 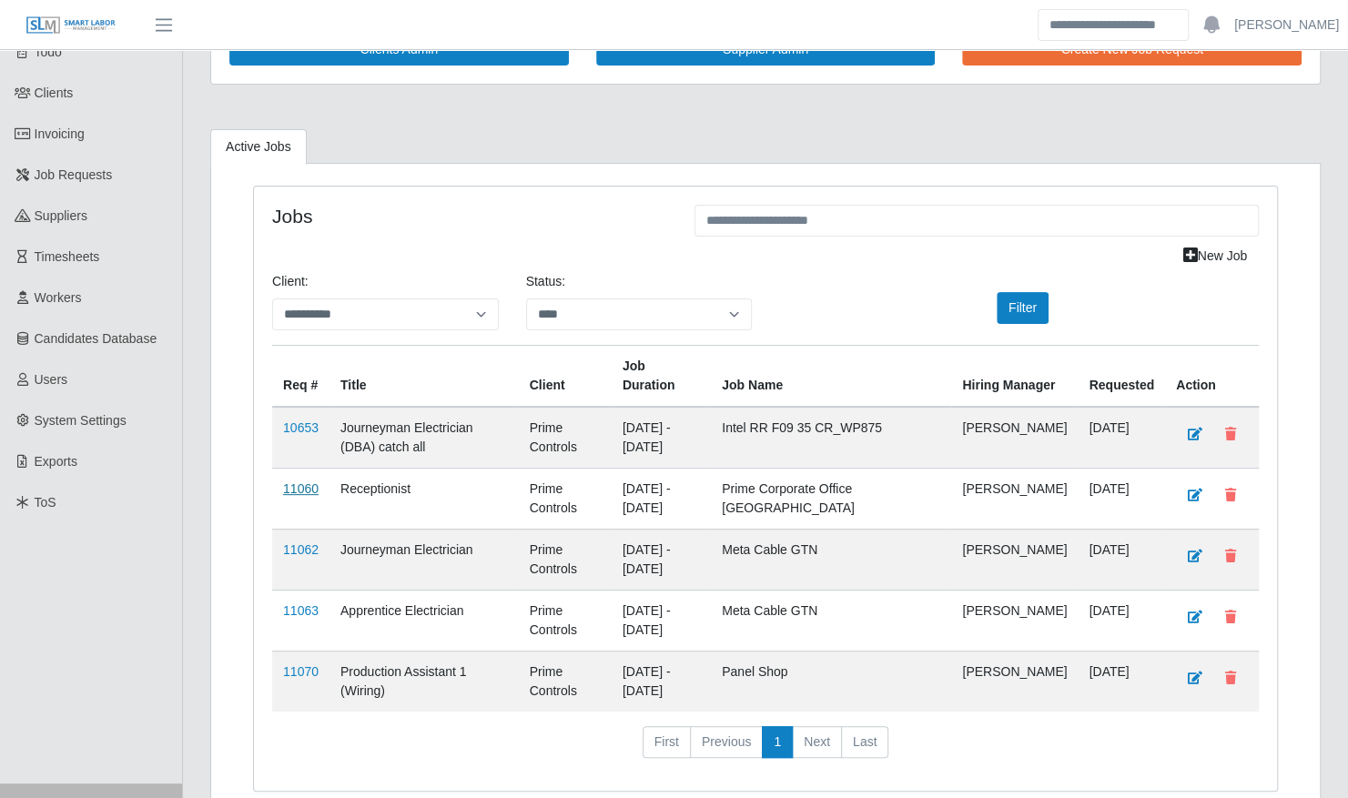 I want to click on td: Journeyman Electrician (DBA) catch all, so click(x=424, y=438).